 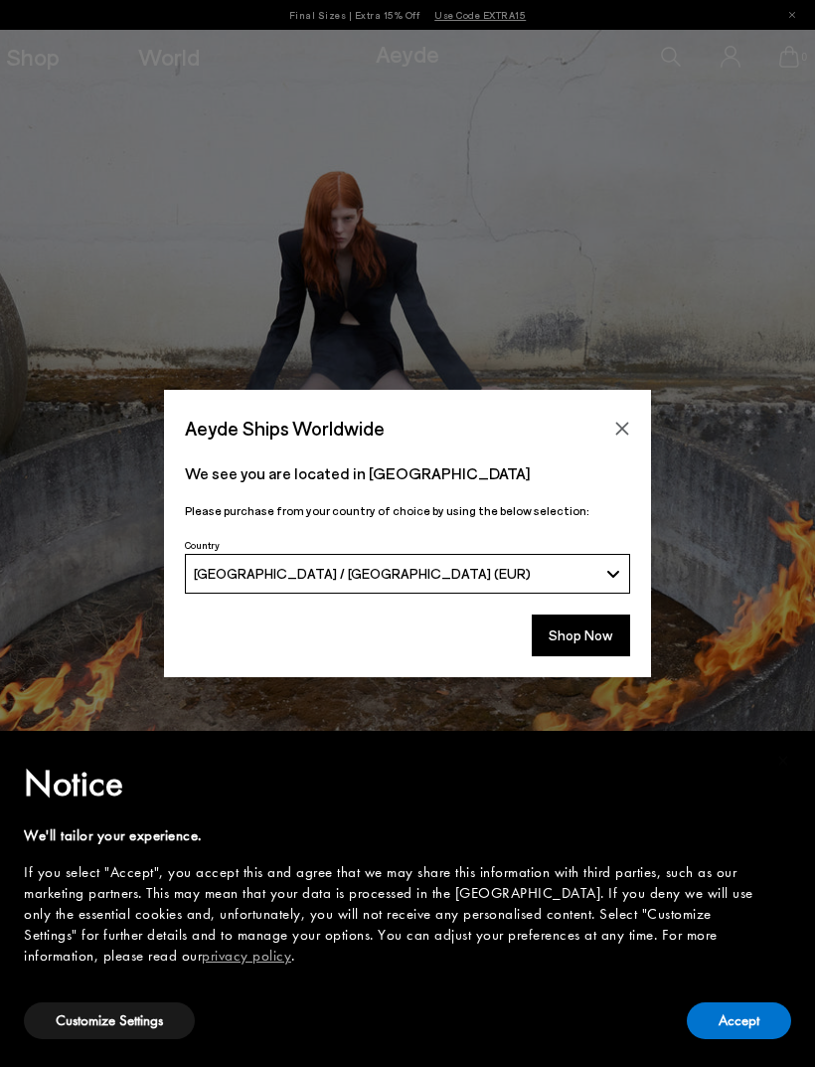 What do you see at coordinates (392, 784) in the screenshot?
I see `h2: Notice` at bounding box center [392, 784].